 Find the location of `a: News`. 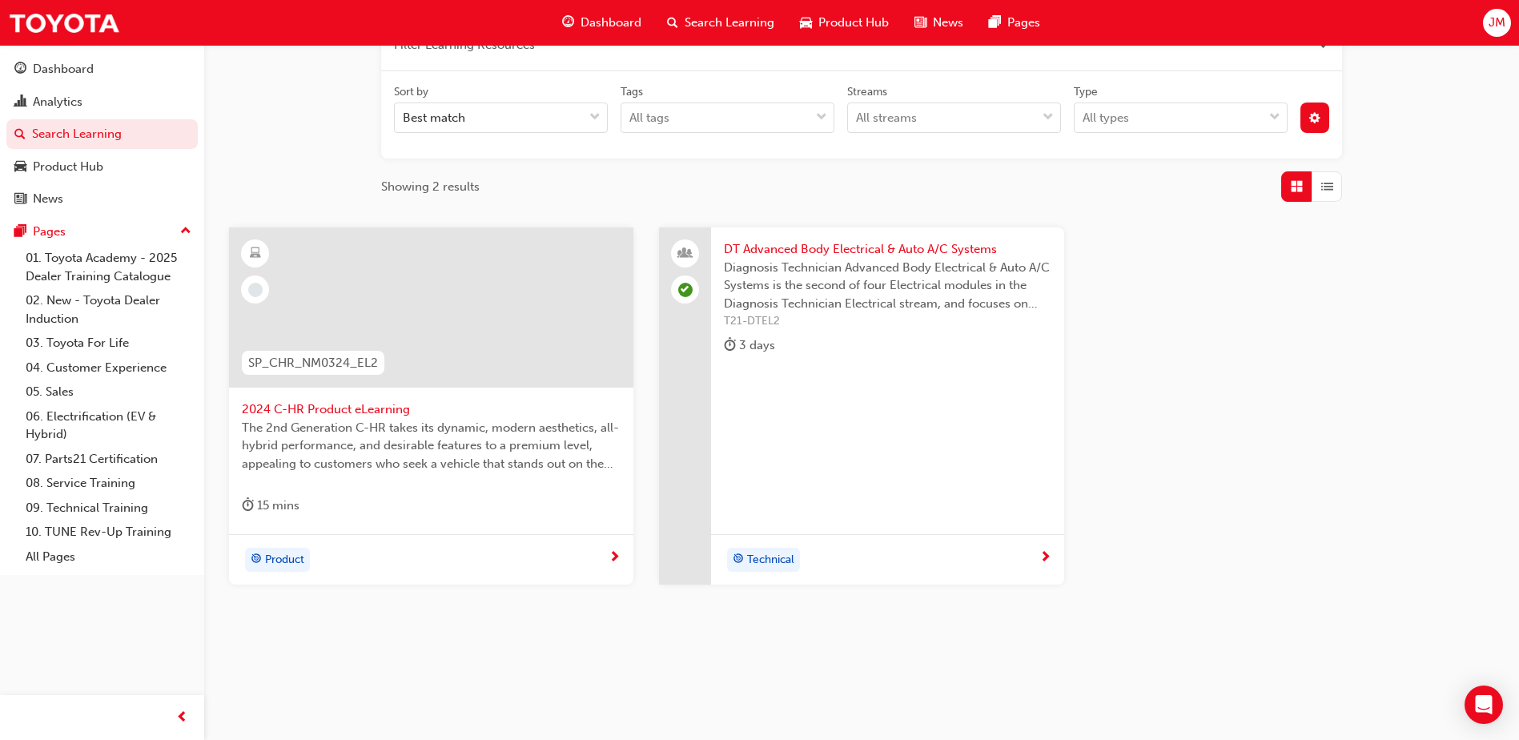

a: News is located at coordinates (102, 199).